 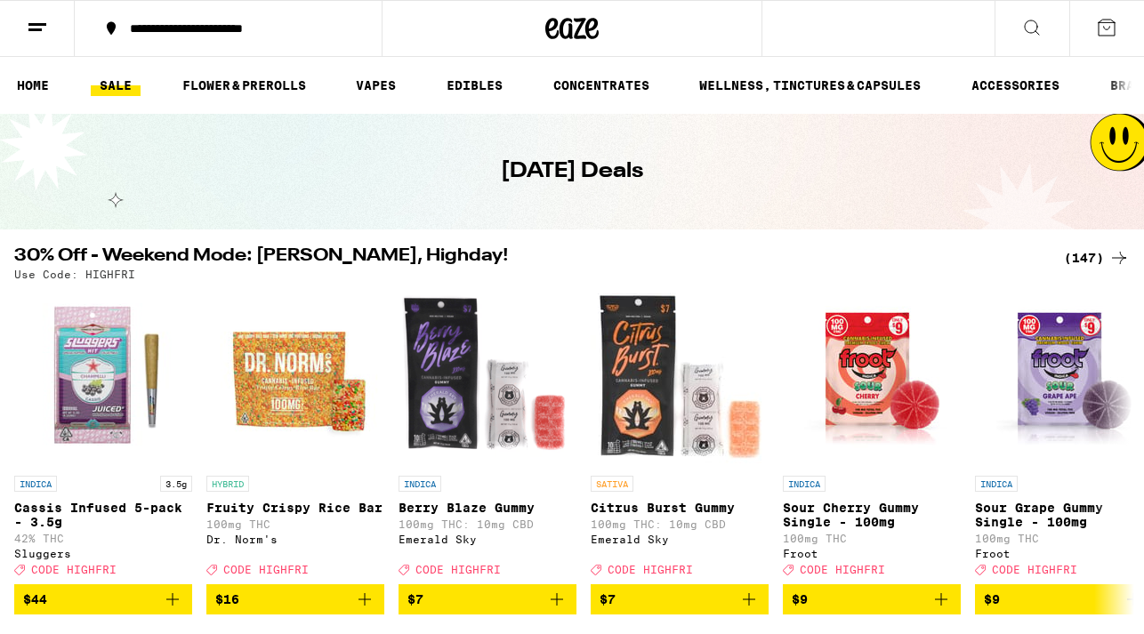 What do you see at coordinates (244, 85) in the screenshot?
I see `a: FLOWER & PREROLLS` at bounding box center [244, 85].